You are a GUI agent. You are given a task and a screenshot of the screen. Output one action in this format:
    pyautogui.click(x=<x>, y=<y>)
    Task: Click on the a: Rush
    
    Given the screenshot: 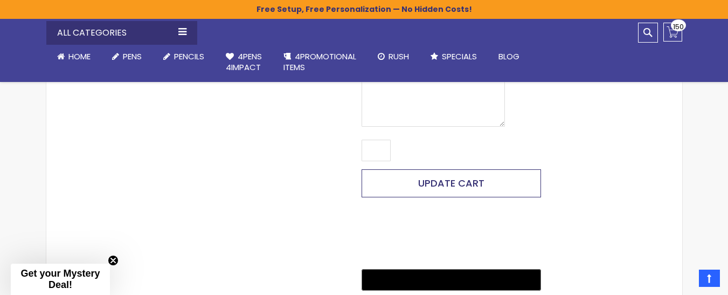 What is the action you would take?
    pyautogui.click(x=393, y=57)
    